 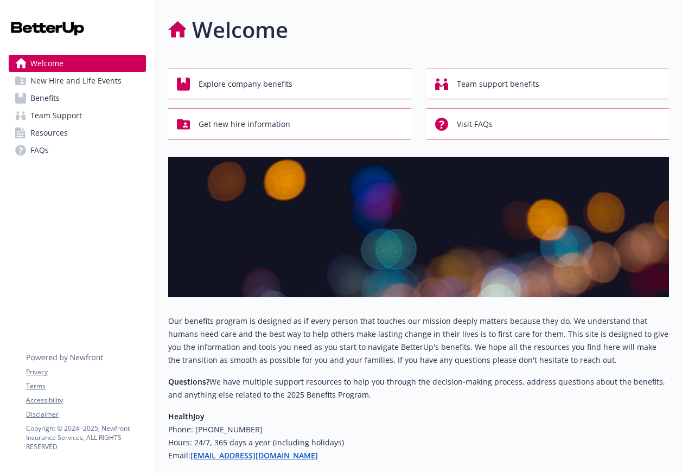 What do you see at coordinates (86, 415) in the screenshot?
I see `a: Disclaimer` at bounding box center [86, 415].